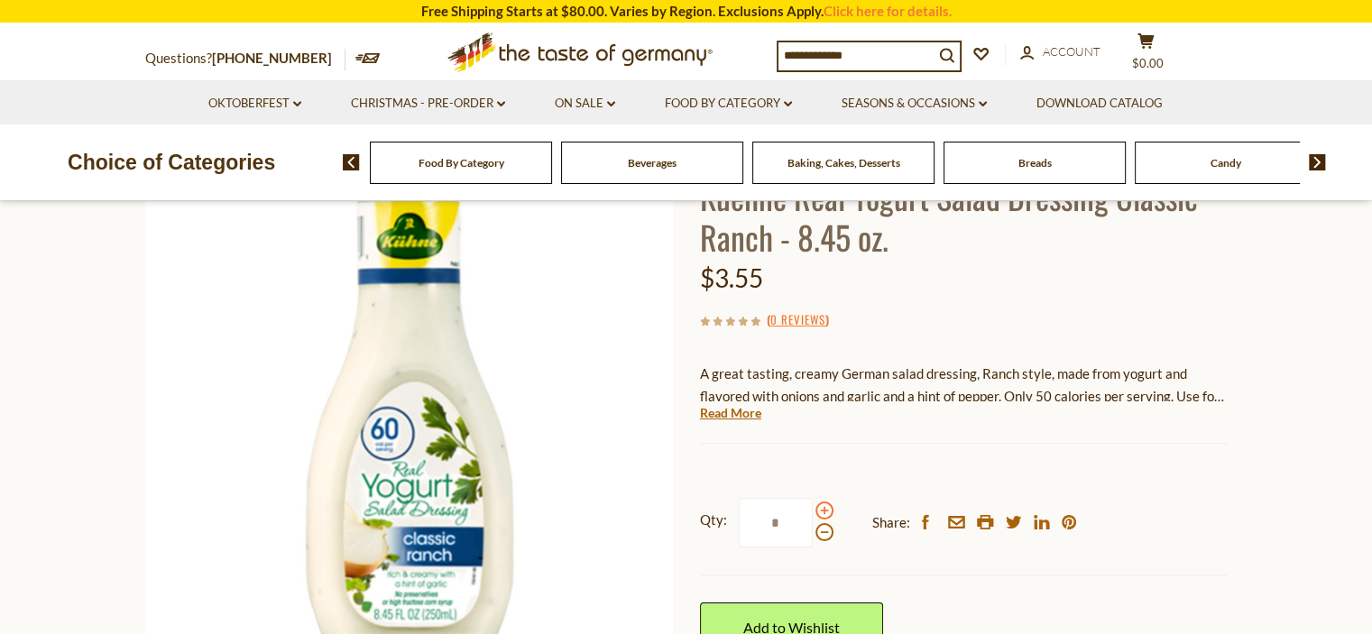 This screenshot has height=634, width=1372. Describe the element at coordinates (891, 522) in the screenshot. I see `span: Share:` at that location.